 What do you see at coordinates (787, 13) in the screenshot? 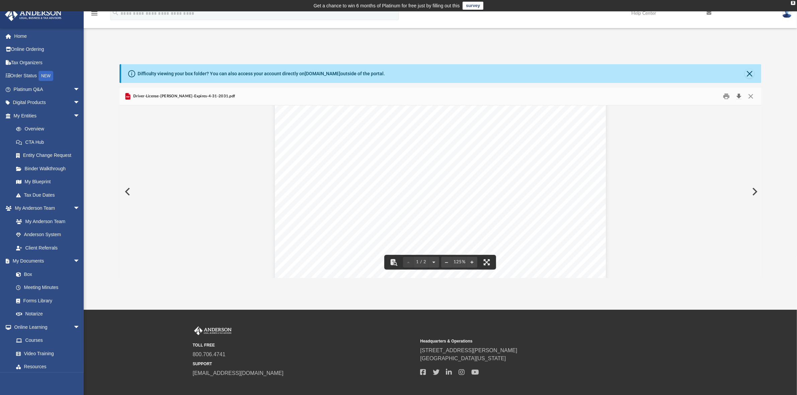
I see `img: User Pic` at bounding box center [787, 13].